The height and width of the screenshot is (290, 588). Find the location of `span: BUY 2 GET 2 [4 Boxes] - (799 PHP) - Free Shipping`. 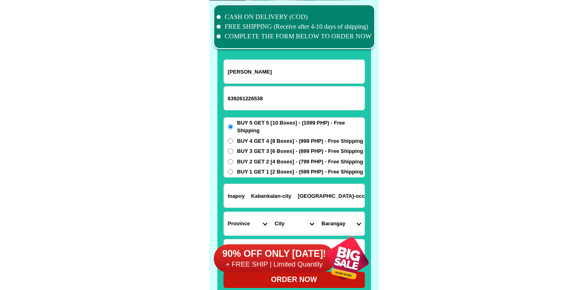

span: BUY 2 GET 2 [4 Boxes] - (799 PHP) - Free Shipping is located at coordinates (300, 162).